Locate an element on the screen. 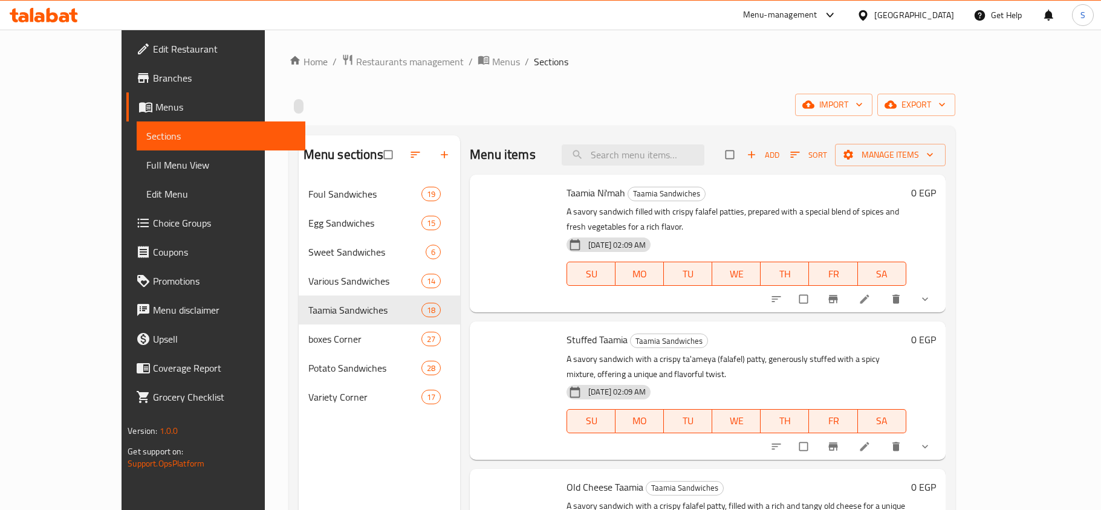  div: Potato Sandwiches28 is located at coordinates (379, 368).